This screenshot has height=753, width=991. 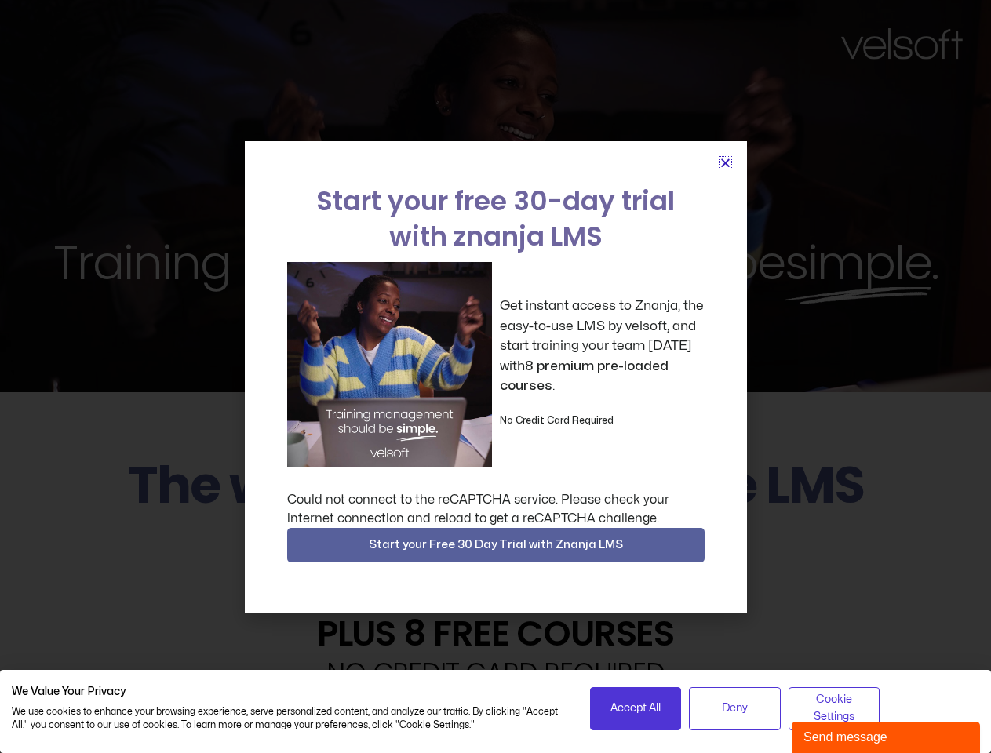 What do you see at coordinates (834, 709) in the screenshot?
I see `button: Adjust cookie preferences` at bounding box center [834, 709].